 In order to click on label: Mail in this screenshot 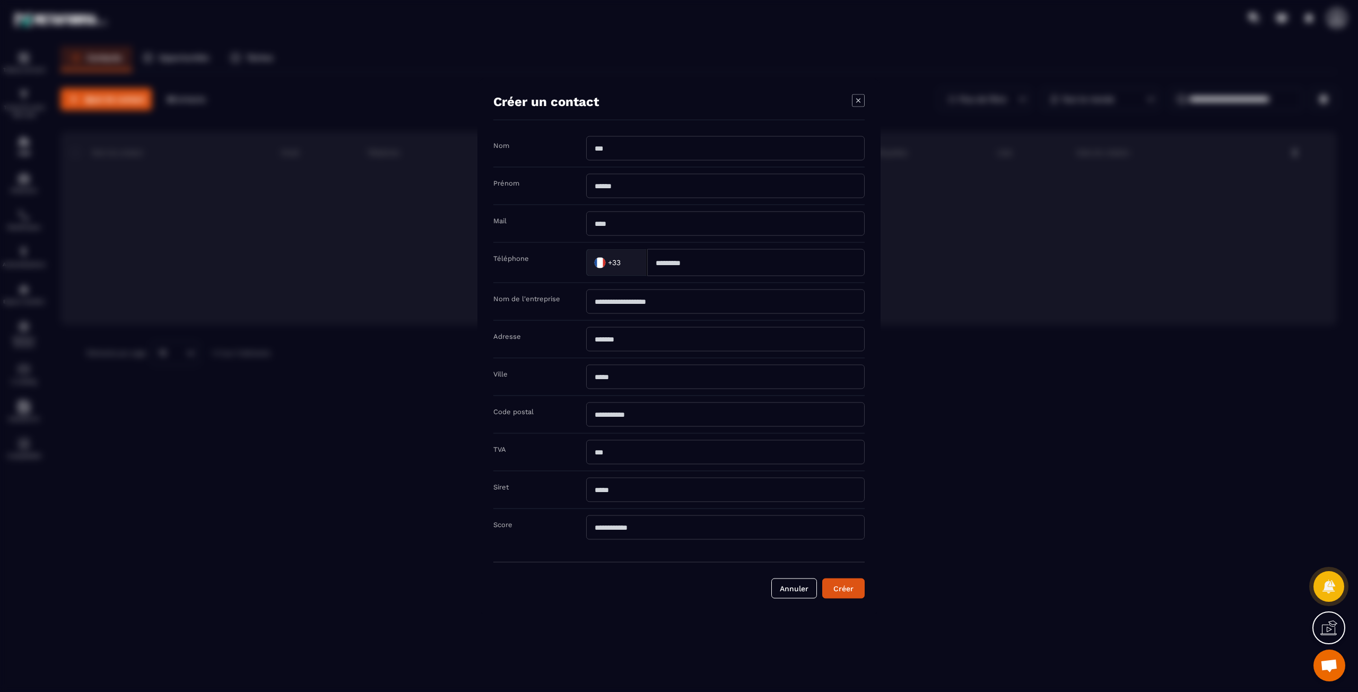, I will do `click(500, 220)`.